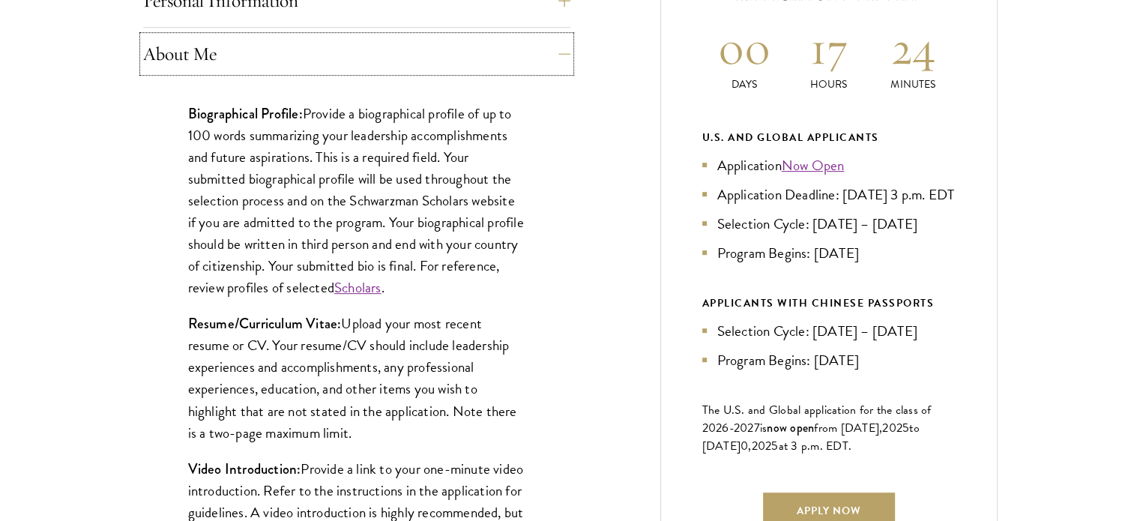 The height and width of the screenshot is (521, 1140). Describe the element at coordinates (744, 48) in the screenshot. I see `h2: 00` at that location.